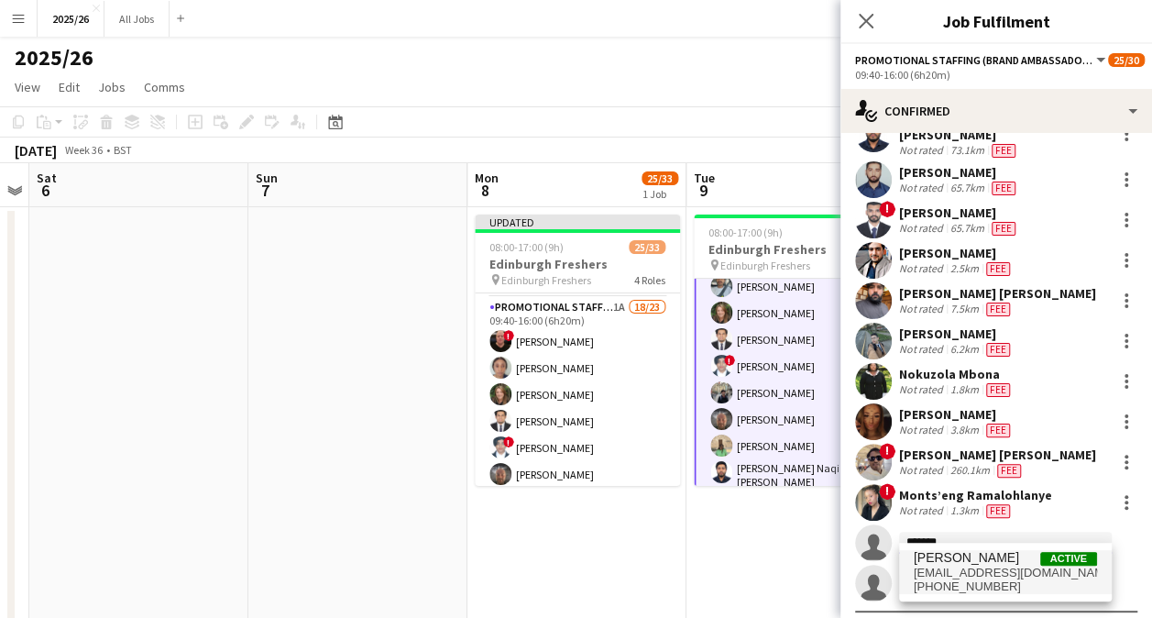 This screenshot has height=618, width=1152. Describe the element at coordinates (967, 150) in the screenshot. I see `div: 73.1km` at that location.